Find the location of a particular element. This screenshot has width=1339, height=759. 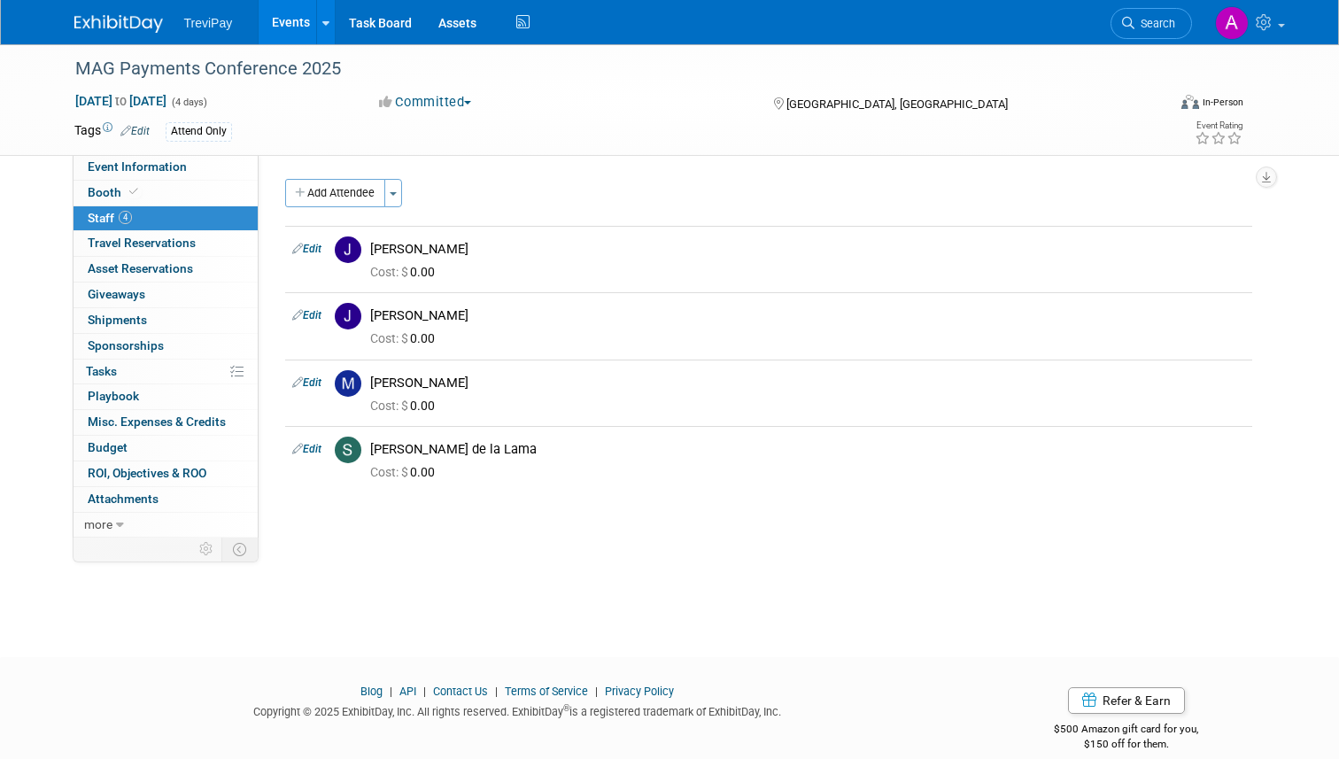

span: Playbook is located at coordinates (113, 396).